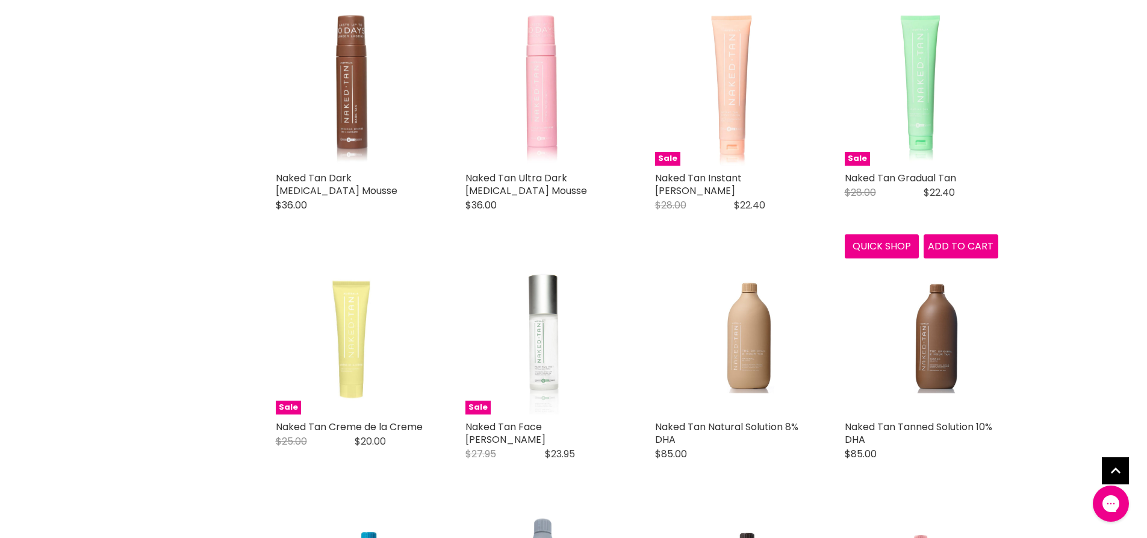 The height and width of the screenshot is (538, 1147). Describe the element at coordinates (352, 89) in the screenshot. I see `img: Naked Tan Dark Tanning Mousse` at that location.